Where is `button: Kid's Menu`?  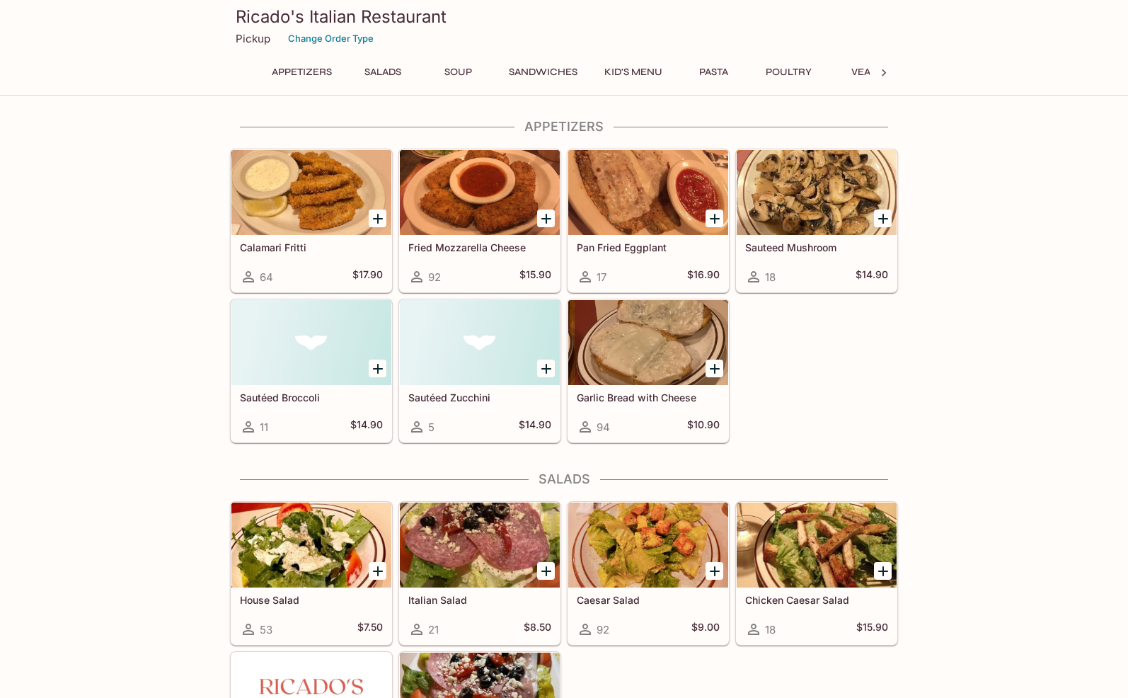
button: Kid's Menu is located at coordinates (633, 72).